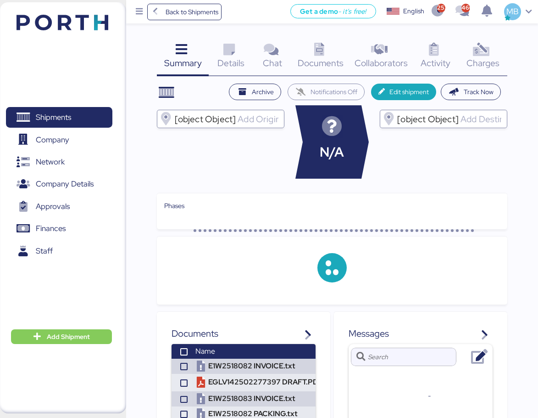  What do you see at coordinates (183, 63) in the screenshot?
I see `span: Summary` at bounding box center [183, 63].